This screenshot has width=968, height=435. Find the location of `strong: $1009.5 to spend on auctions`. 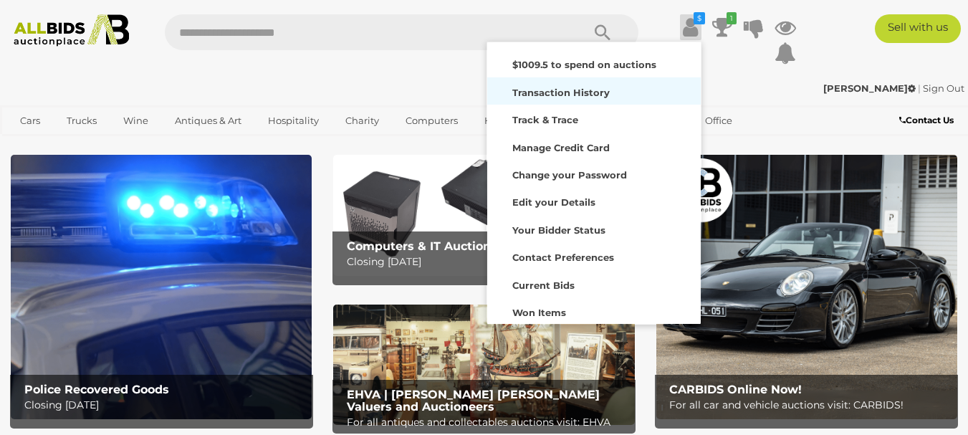

strong: $1009.5 to spend on auctions is located at coordinates (584, 65).